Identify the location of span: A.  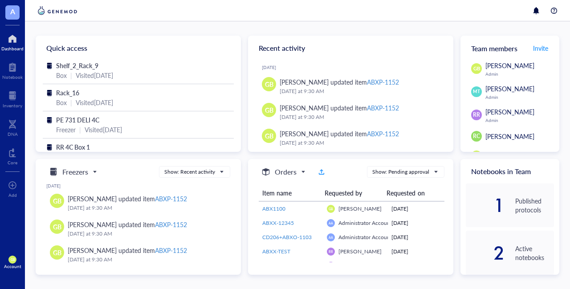
(12, 11).